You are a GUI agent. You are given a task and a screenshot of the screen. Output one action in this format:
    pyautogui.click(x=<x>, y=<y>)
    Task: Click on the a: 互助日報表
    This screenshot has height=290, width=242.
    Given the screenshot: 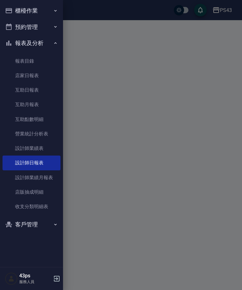 What is the action you would take?
    pyautogui.click(x=31, y=90)
    